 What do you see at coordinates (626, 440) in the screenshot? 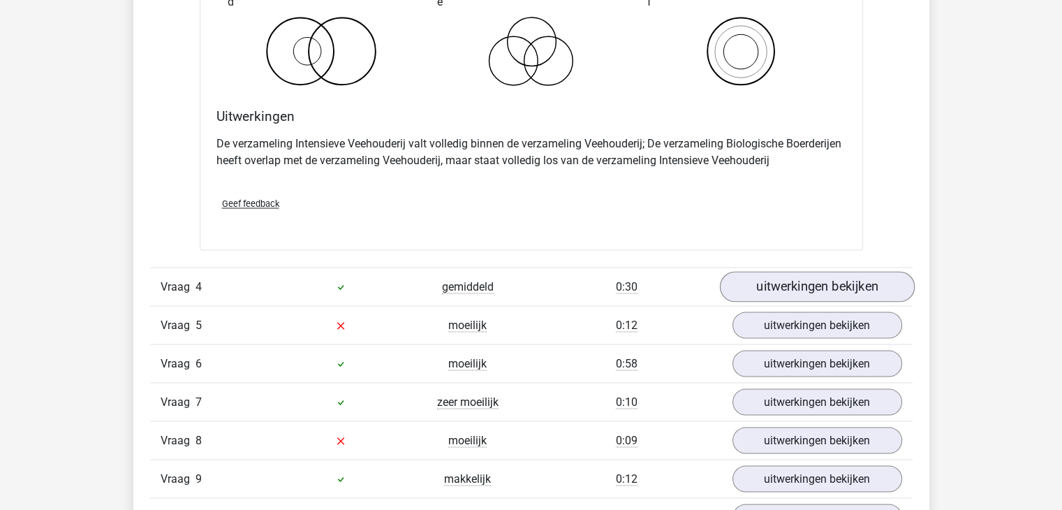
I see `span: 0:09` at bounding box center [626, 440].